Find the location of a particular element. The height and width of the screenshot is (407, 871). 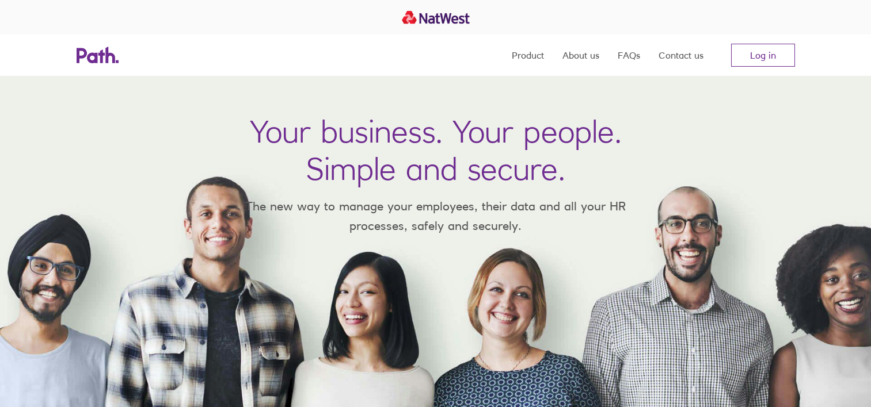

p: The new way to manage your employees, their data and all your HR processes, safely and securely. is located at coordinates (436, 216).